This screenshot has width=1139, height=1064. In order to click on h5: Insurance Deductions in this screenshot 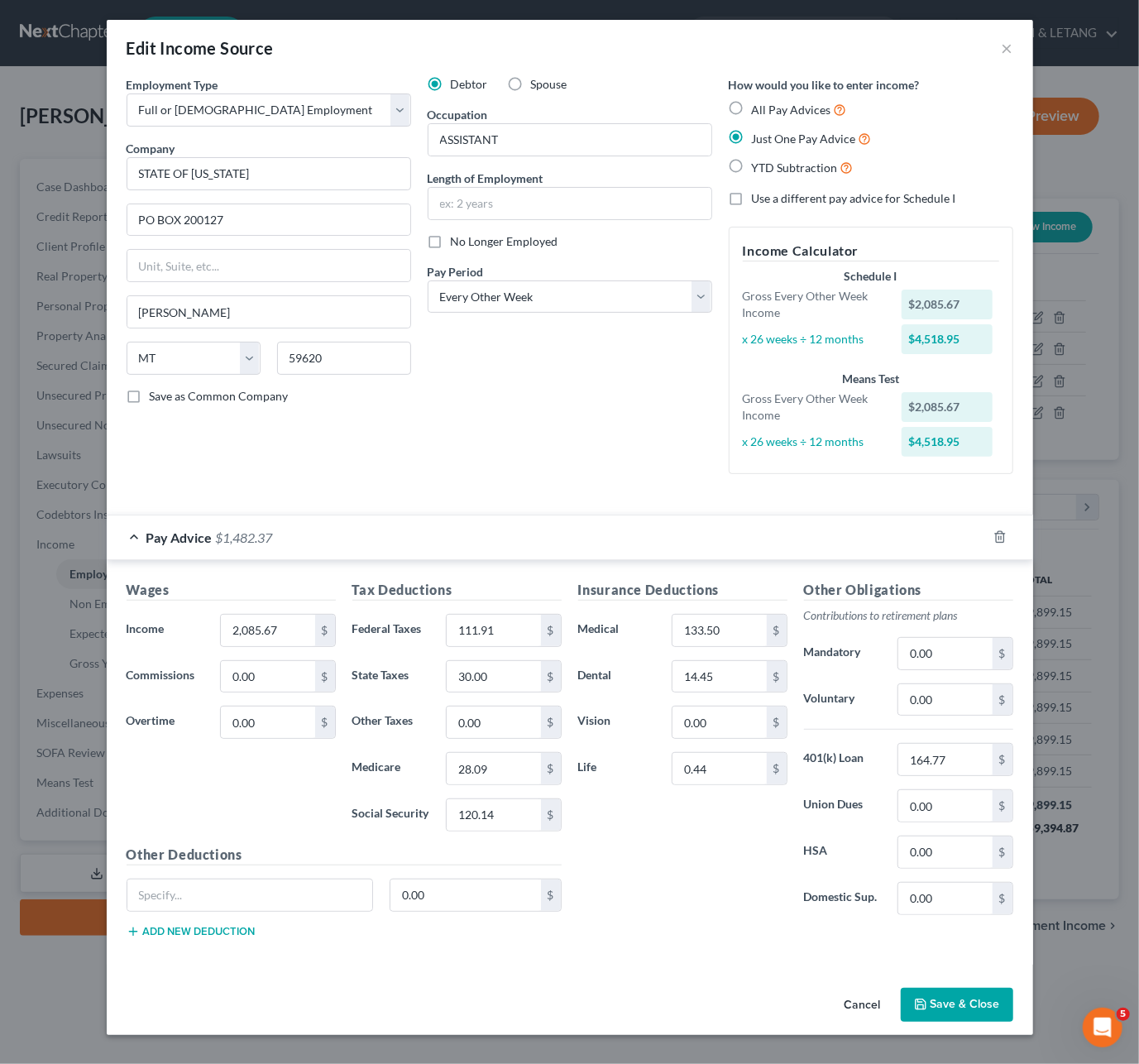, I will do `click(683, 590)`.